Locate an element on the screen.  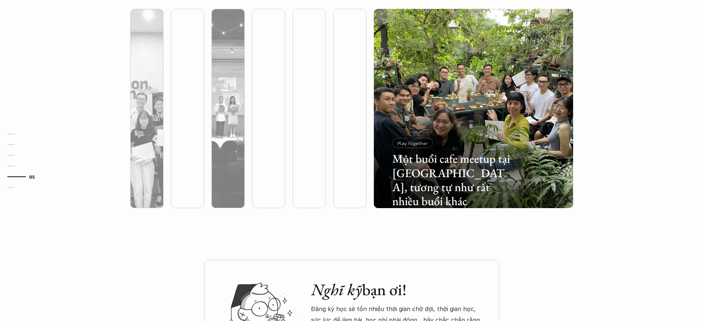
a: 05 is located at coordinates (25, 177).